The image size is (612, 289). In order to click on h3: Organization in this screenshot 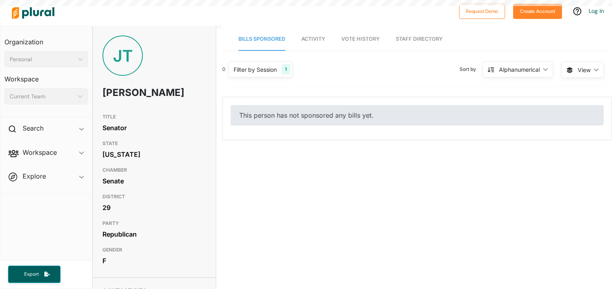, I will do `click(46, 39)`.